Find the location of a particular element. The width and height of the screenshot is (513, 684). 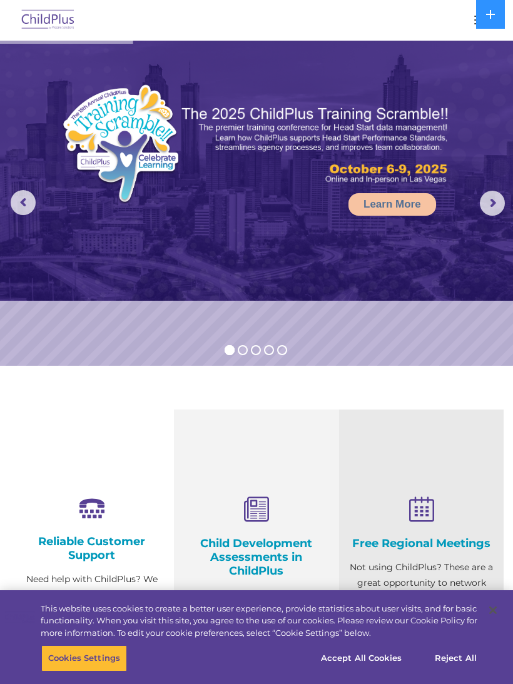

button: Reject All is located at coordinates (455, 658).